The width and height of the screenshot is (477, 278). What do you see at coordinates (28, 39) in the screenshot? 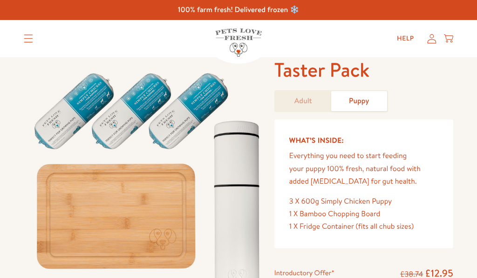
I see `summary: Translation missing: en.sections.header.menu` at bounding box center [28, 39].